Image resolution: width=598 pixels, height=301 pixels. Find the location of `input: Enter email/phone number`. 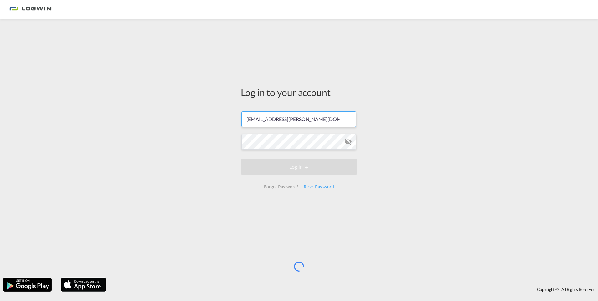

input: Enter email/phone number is located at coordinates (298, 119).